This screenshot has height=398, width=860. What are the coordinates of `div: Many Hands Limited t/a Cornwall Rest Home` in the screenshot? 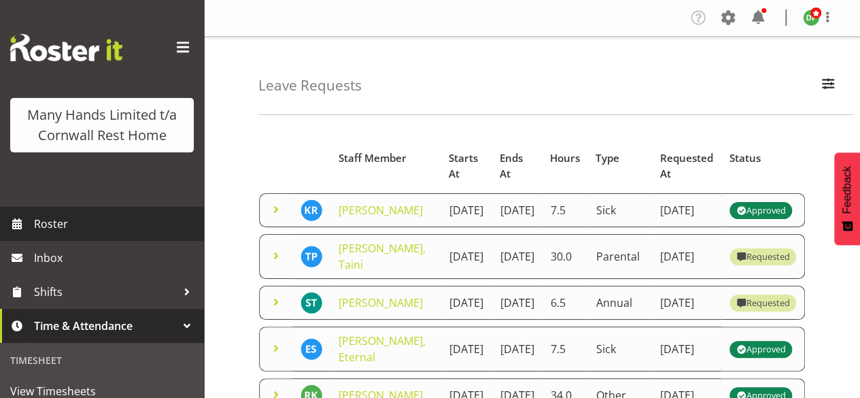 It's located at (102, 125).